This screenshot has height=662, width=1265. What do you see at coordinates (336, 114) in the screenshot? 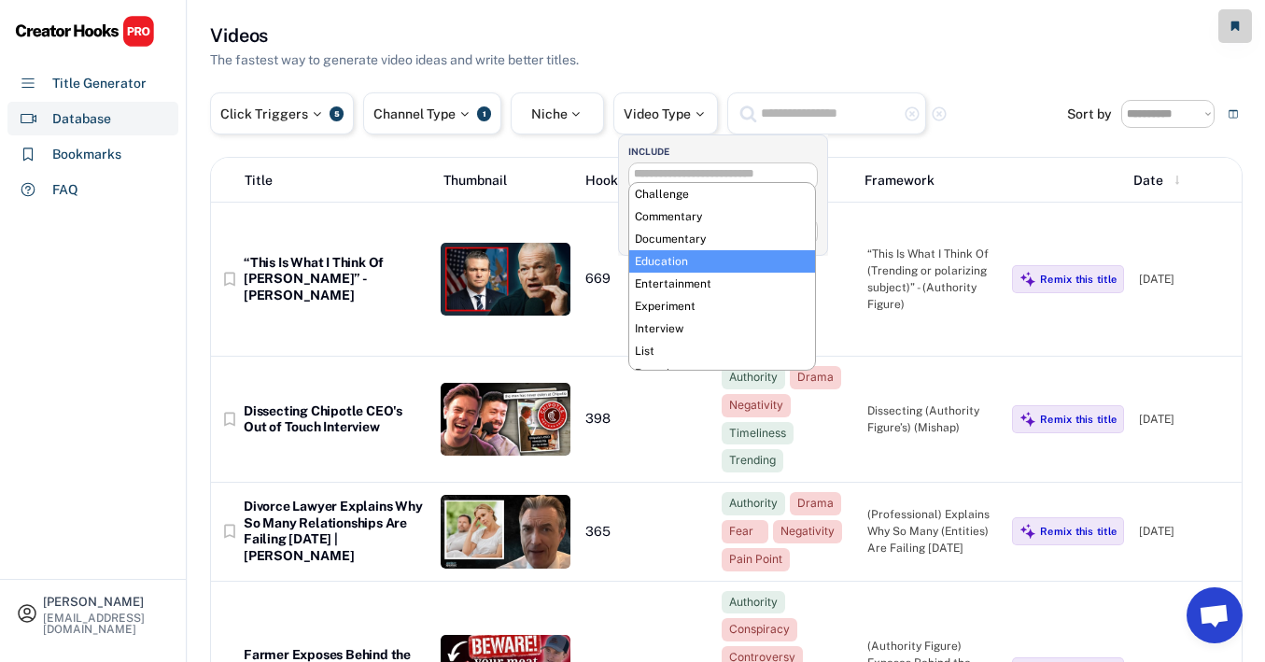
I see `div: 5` at bounding box center [336, 114].